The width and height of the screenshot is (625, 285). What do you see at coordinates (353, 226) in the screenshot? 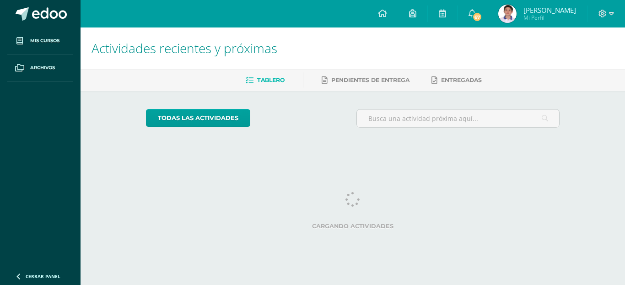
I see `label: Cargando actividades` at bounding box center [353, 226].